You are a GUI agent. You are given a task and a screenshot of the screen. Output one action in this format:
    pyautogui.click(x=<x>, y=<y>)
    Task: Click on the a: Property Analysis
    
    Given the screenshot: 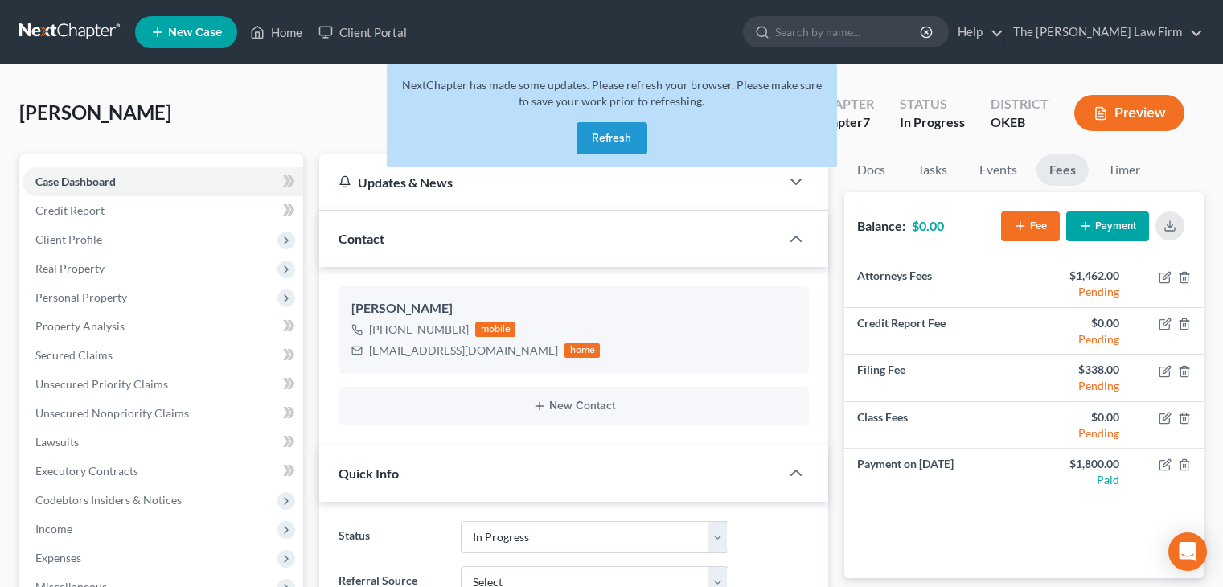 What is the action you would take?
    pyautogui.click(x=162, y=326)
    